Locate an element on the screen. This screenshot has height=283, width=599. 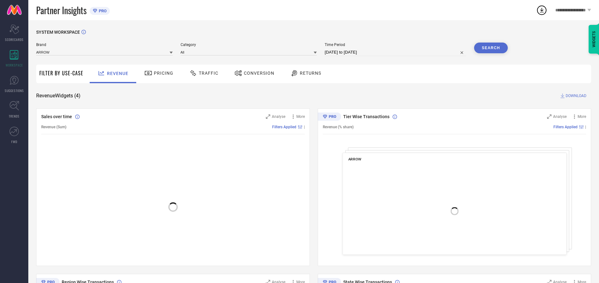
span: Conversion is located at coordinates (259, 73).